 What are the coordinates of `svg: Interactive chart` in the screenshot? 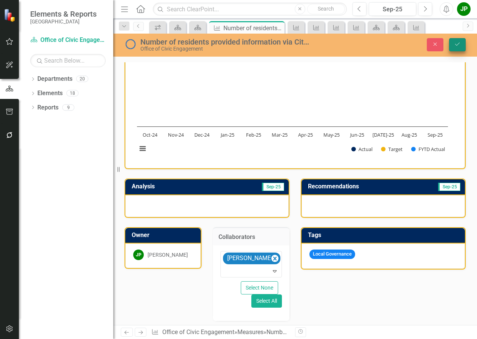 It's located at (292, 104).